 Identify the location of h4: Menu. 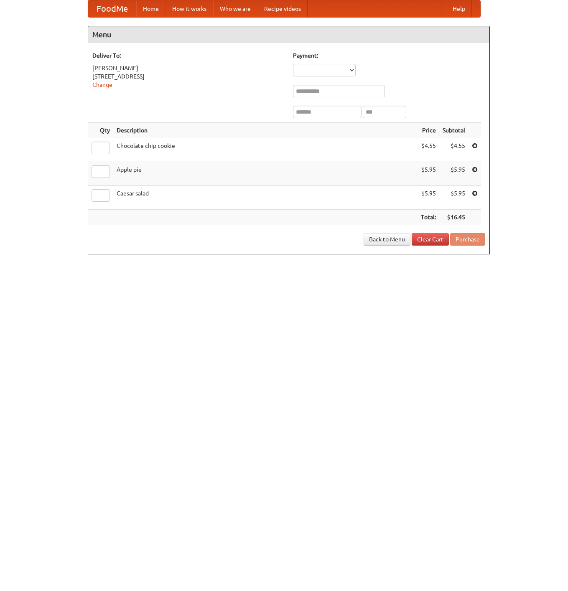
(289, 35).